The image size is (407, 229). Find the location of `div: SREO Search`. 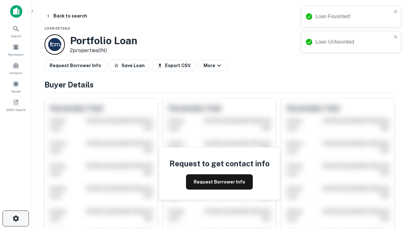

div: SREO Search is located at coordinates (16, 105).